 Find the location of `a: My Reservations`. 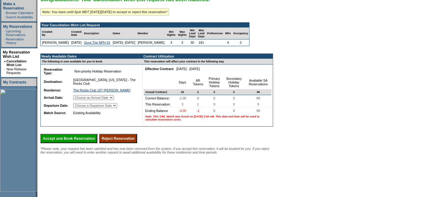

a: My Reservations is located at coordinates (17, 27).